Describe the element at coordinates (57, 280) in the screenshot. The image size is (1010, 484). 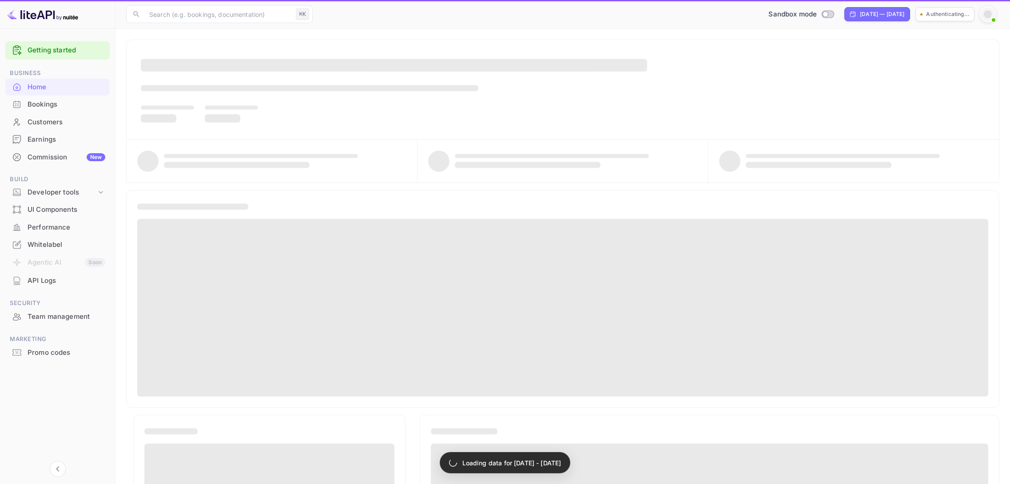
I see `a: API Logs` at that location.